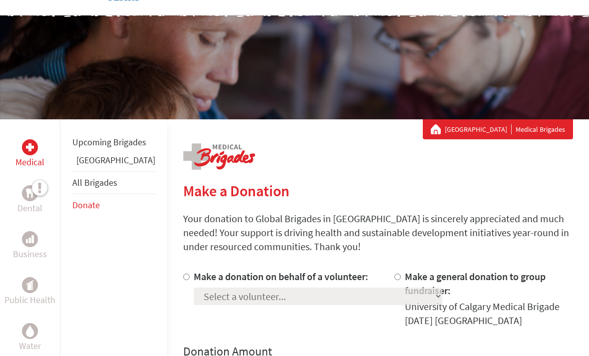 This screenshot has height=356, width=589. Describe the element at coordinates (30, 285) in the screenshot. I see `div: Public Health` at that location.